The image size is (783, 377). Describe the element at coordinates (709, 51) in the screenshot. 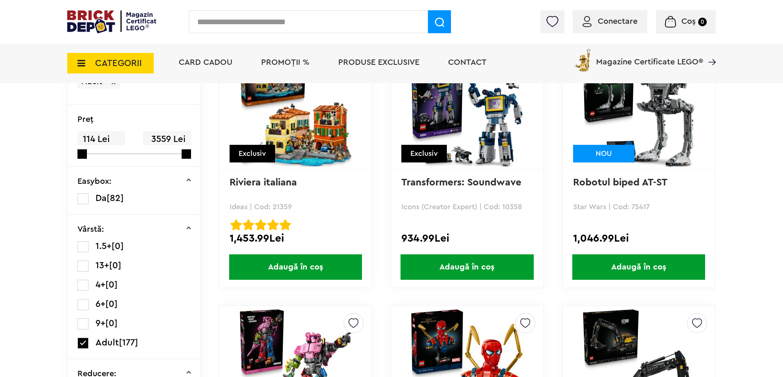

I see `a: Magazine Certificate LEGO®` at that location.